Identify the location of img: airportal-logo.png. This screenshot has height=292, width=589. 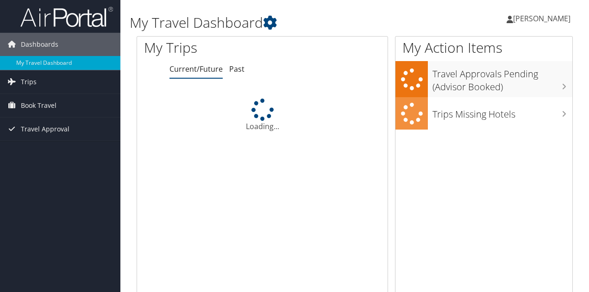
(67, 17).